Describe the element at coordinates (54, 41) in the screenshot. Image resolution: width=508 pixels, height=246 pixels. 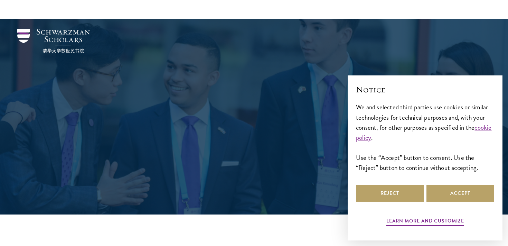
I see `img: Schwarzman Scholars` at that location.